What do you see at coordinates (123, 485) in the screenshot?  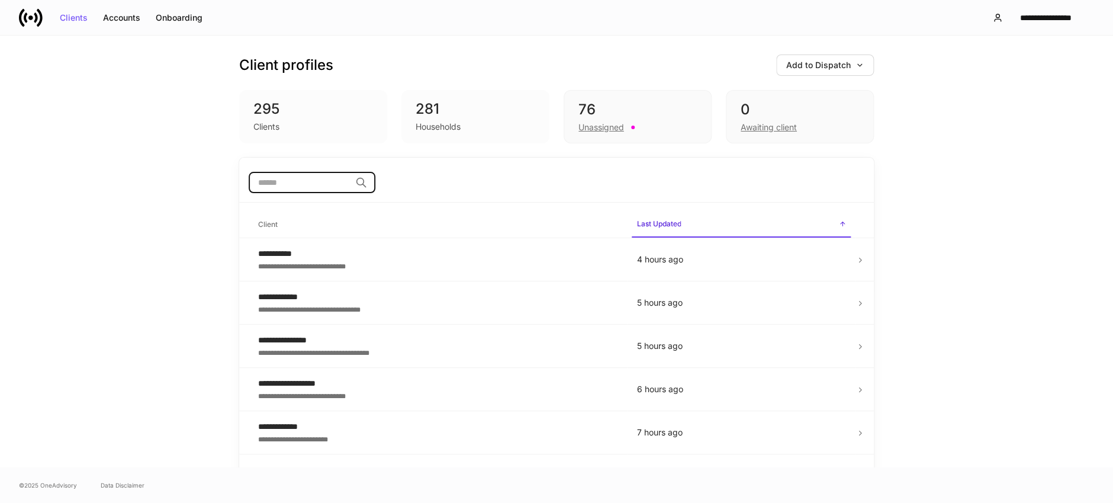 I see `a: Data Disclaimer` at bounding box center [123, 485].